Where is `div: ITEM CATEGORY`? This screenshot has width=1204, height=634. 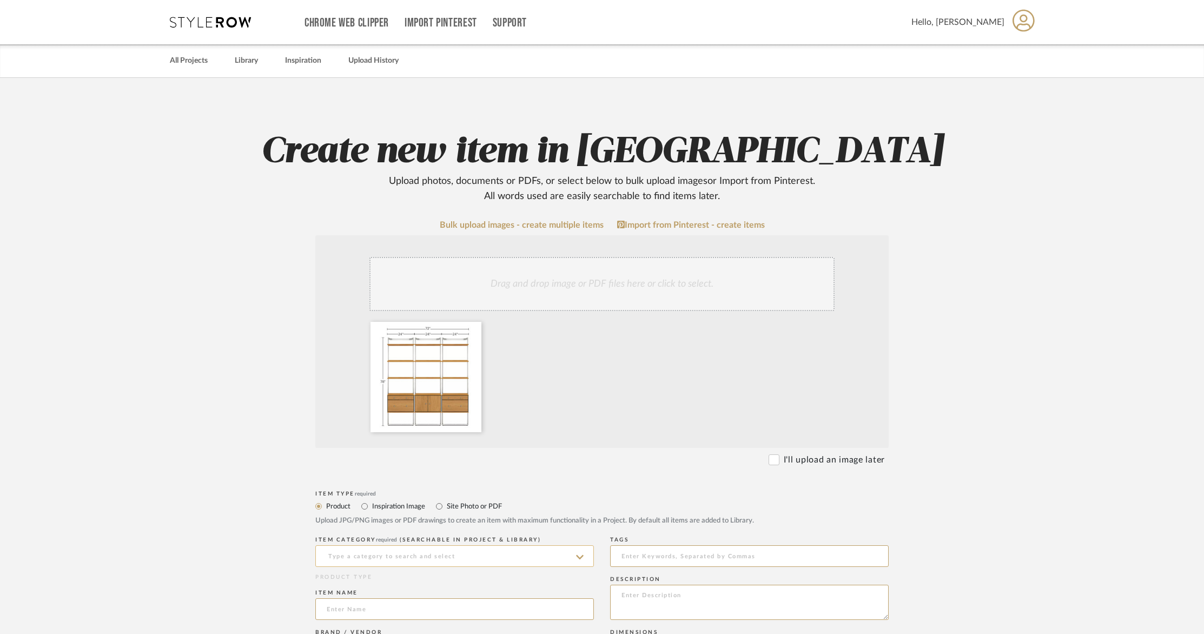 div: ITEM CATEGORY is located at coordinates (454, 540).